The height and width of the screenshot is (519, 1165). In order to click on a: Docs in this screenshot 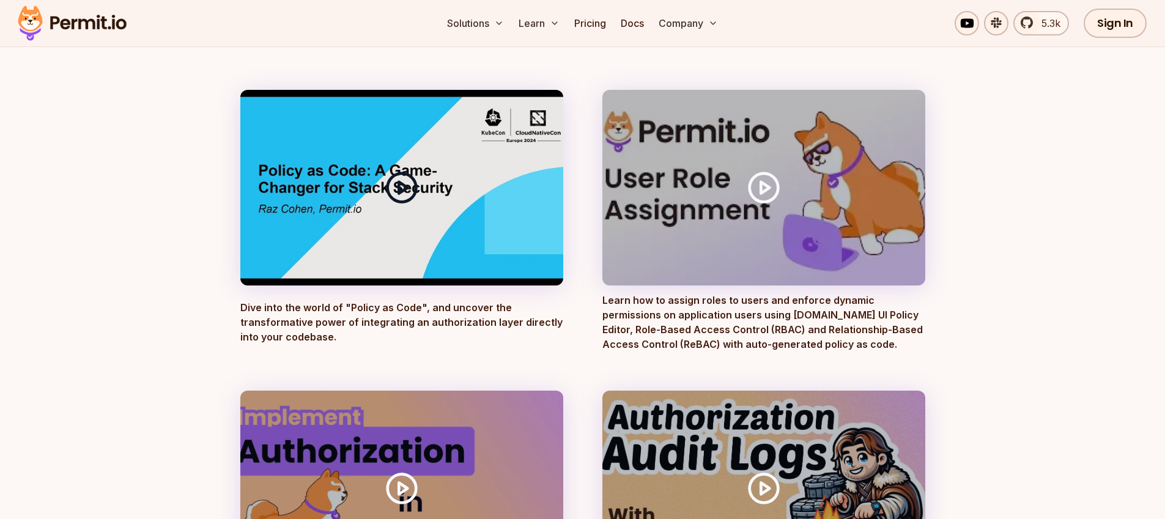, I will do `click(632, 23)`.